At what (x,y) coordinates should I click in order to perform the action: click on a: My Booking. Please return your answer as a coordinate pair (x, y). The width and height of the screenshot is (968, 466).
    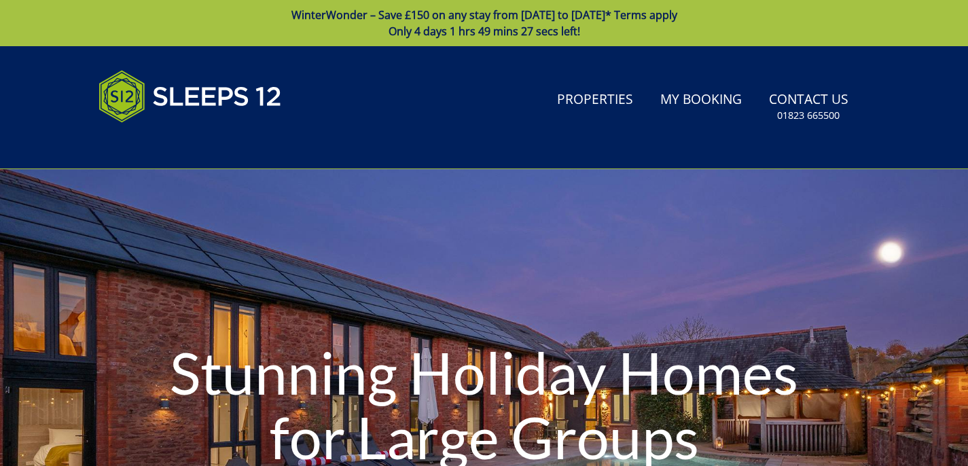
    Looking at the image, I should click on (701, 100).